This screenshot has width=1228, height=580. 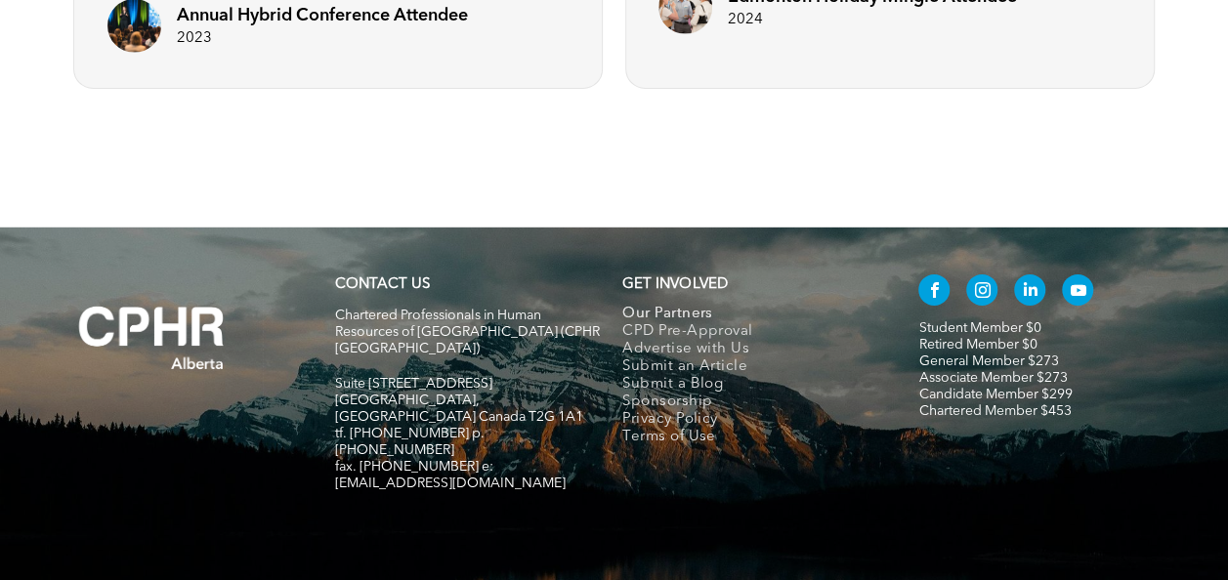 What do you see at coordinates (995, 411) in the screenshot?
I see `a: Chartered Member $453` at bounding box center [995, 411].